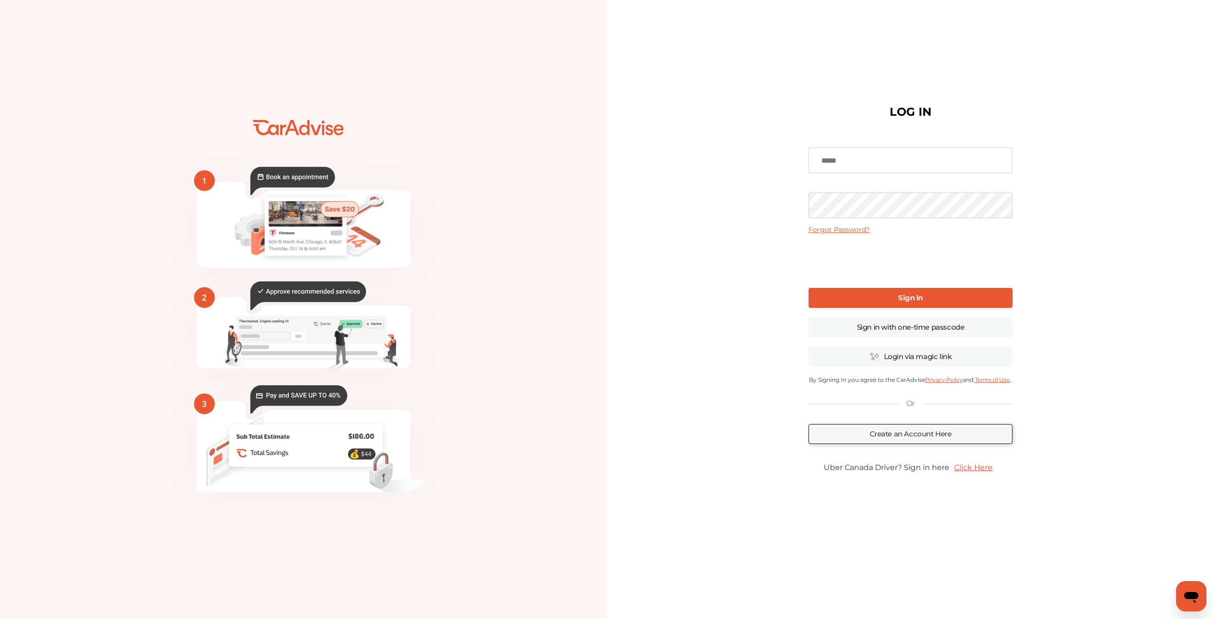  What do you see at coordinates (911, 112) in the screenshot?
I see `h1: LOG IN` at bounding box center [911, 112].